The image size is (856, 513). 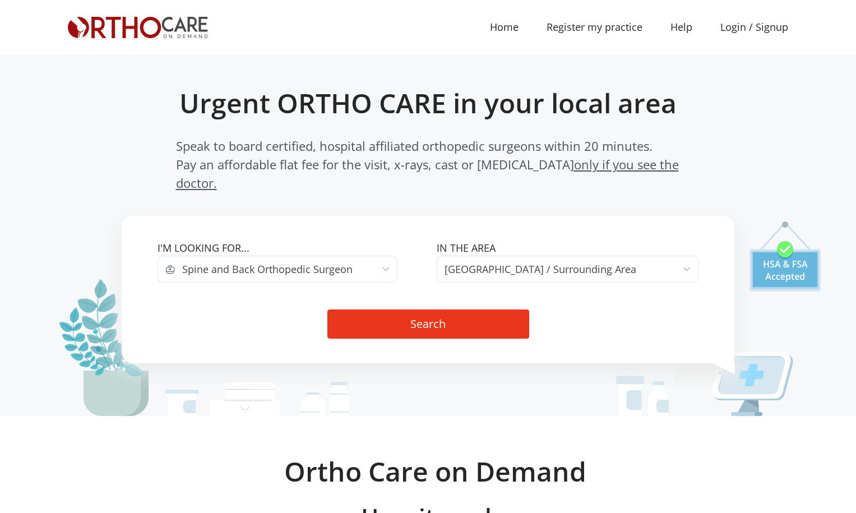 What do you see at coordinates (594, 27) in the screenshot?
I see `a: Register my practice` at bounding box center [594, 27].